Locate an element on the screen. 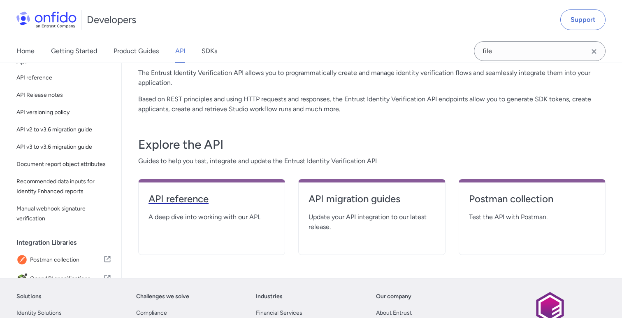 Image resolution: width=622 pixels, height=318 pixels. a: API migration guides is located at coordinates (372, 202).